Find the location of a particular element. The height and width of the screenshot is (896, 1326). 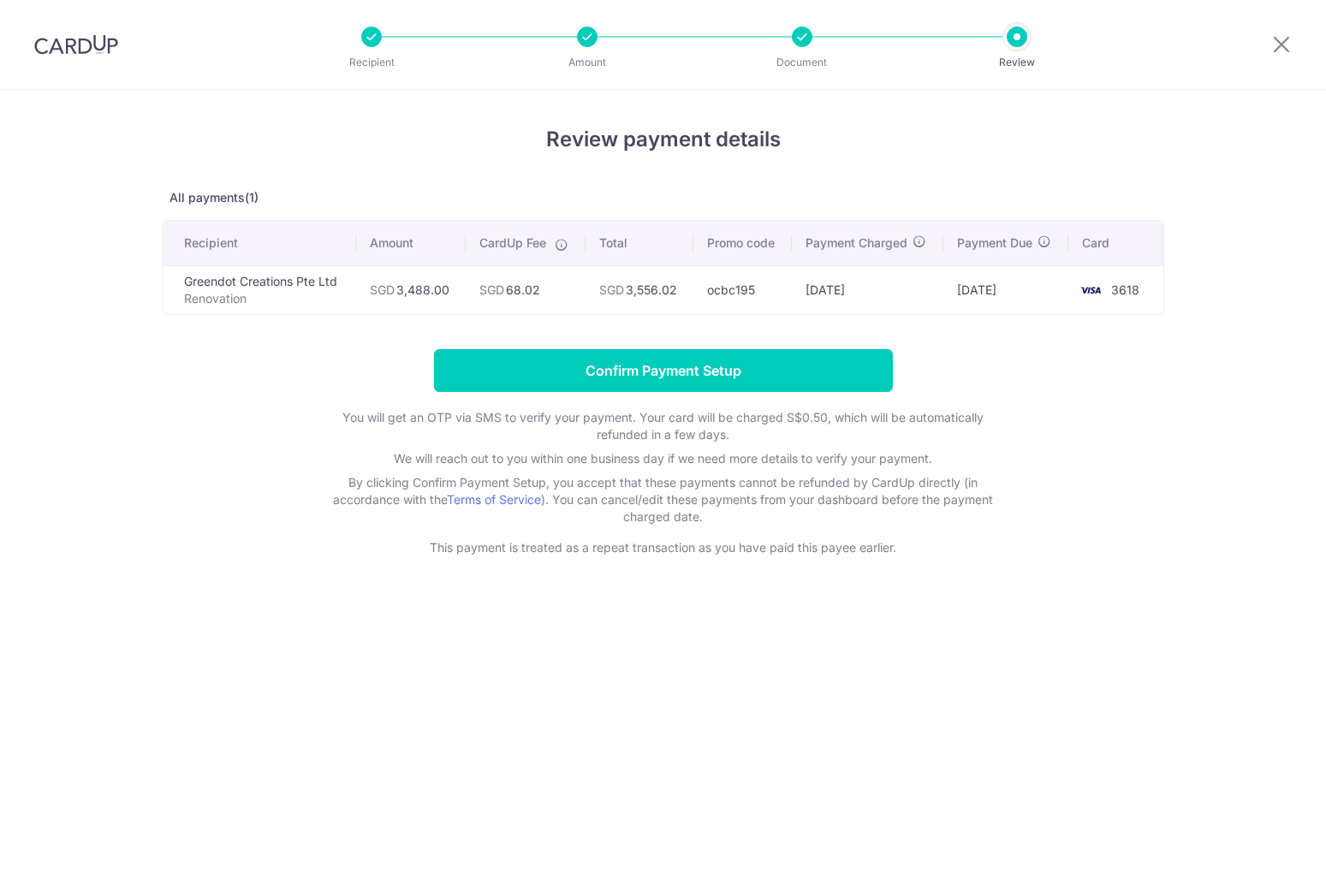

p: We will reach out to you within one business day if we need more details to verify your payment. is located at coordinates (664, 459).